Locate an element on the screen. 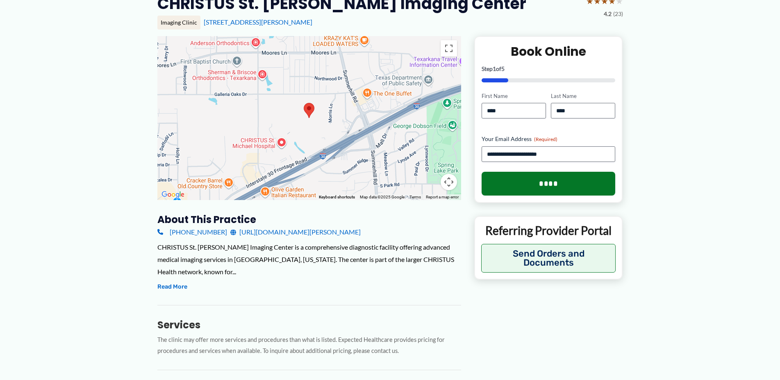 This screenshot has width=780, height=380. img: Google is located at coordinates (173, 195).